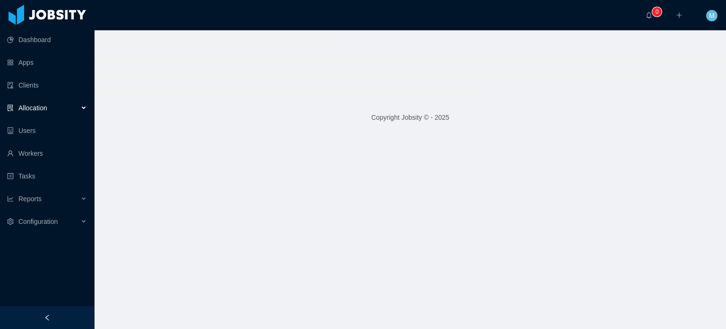 This screenshot has width=726, height=329. Describe the element at coordinates (38, 221) in the screenshot. I see `span: Configuration` at that location.